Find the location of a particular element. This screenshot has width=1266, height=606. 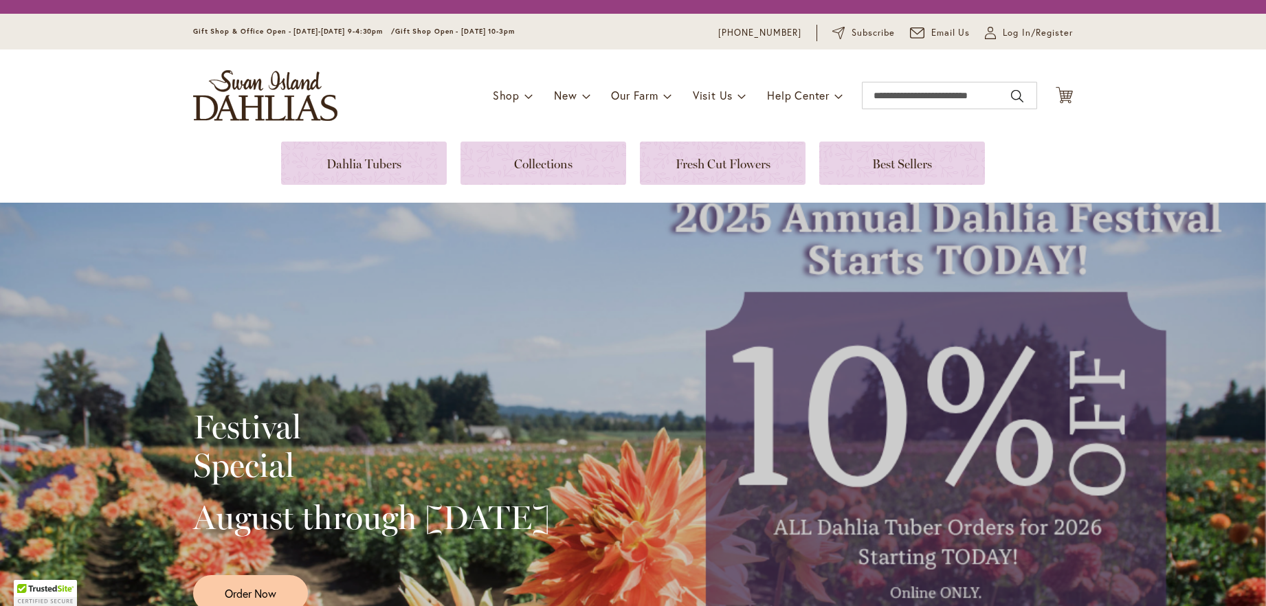

span: Email Us is located at coordinates (950, 33).